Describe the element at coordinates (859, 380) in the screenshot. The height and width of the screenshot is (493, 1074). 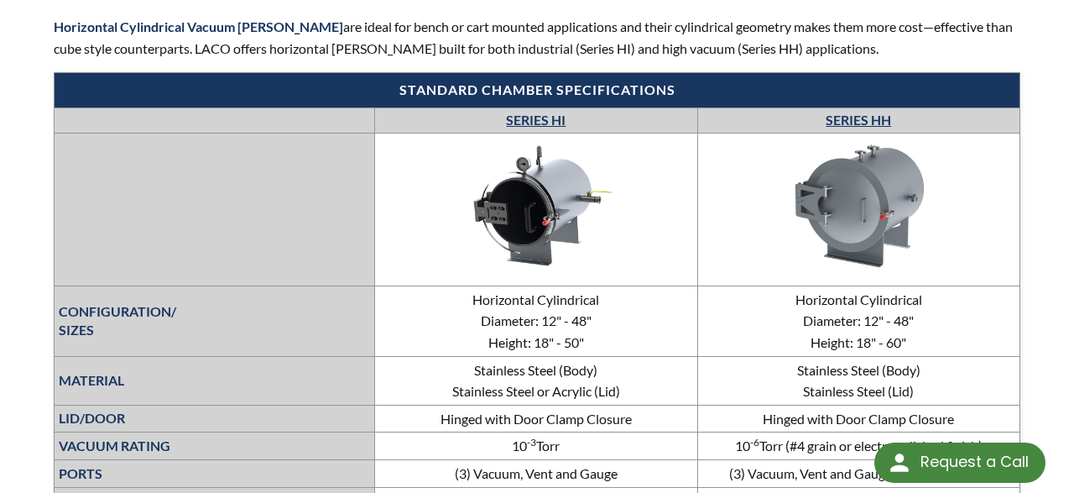
I see `td: Stainless Steel (Body) Stainless Steel (Lid)` at that location.